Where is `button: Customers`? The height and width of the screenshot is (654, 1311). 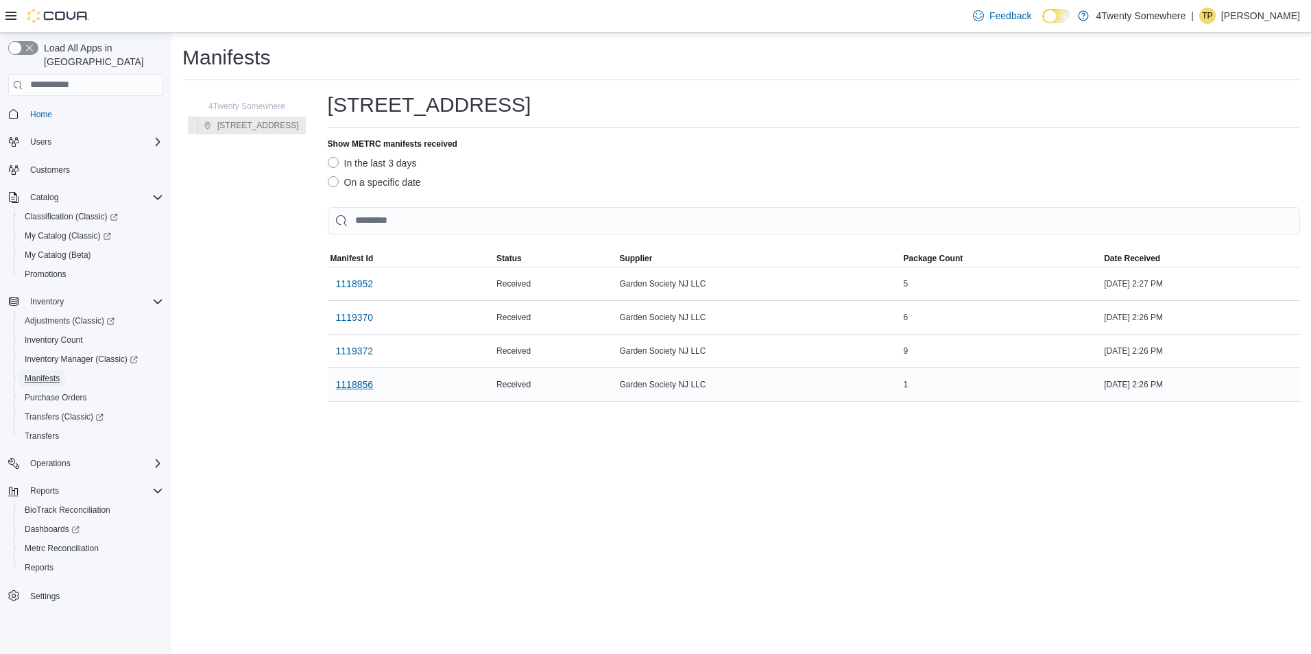
button: Customers is located at coordinates (86, 169).